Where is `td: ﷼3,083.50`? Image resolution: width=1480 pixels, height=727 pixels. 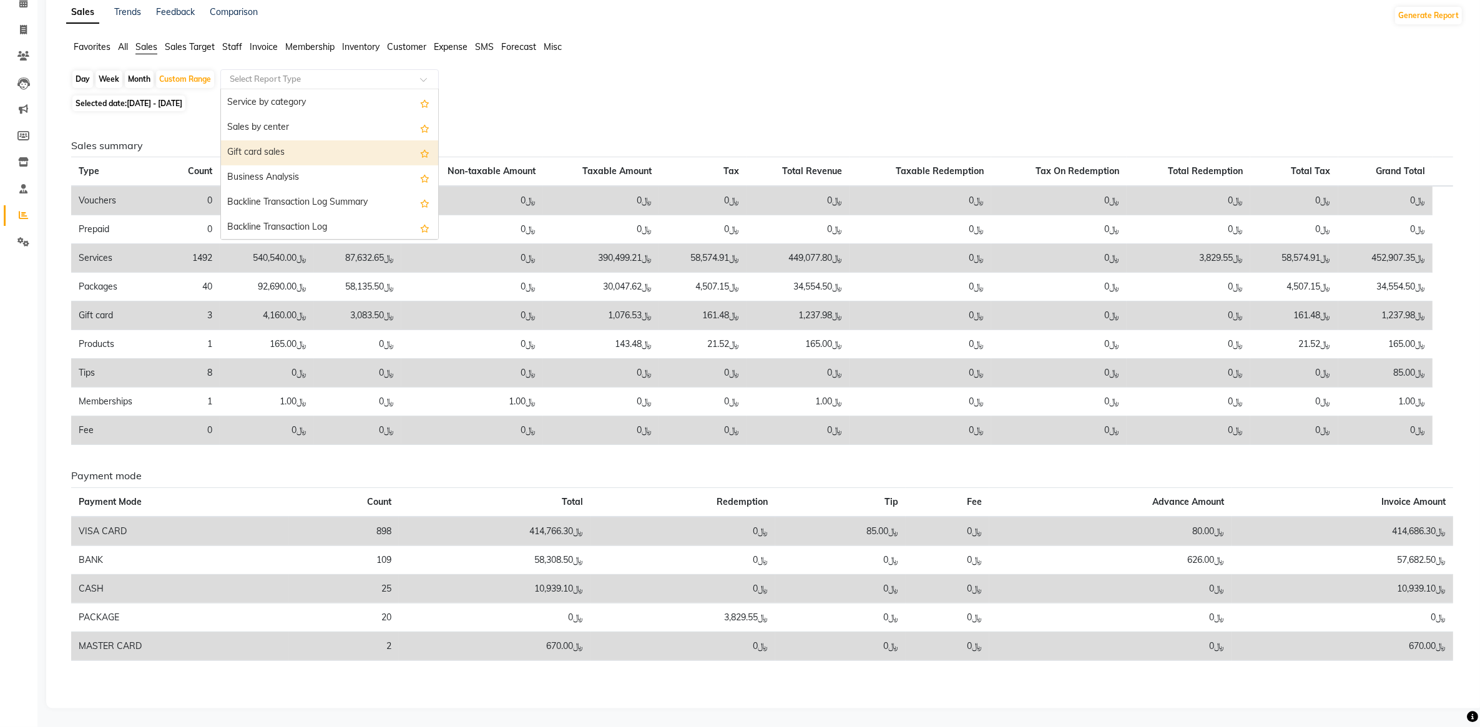 td: ﷼3,083.50 is located at coordinates (358, 316).